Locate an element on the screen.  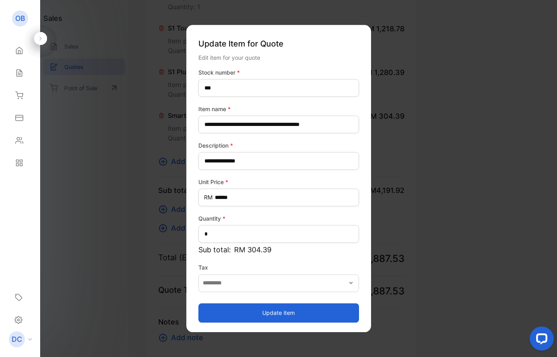
label: Description is located at coordinates (279, 145).